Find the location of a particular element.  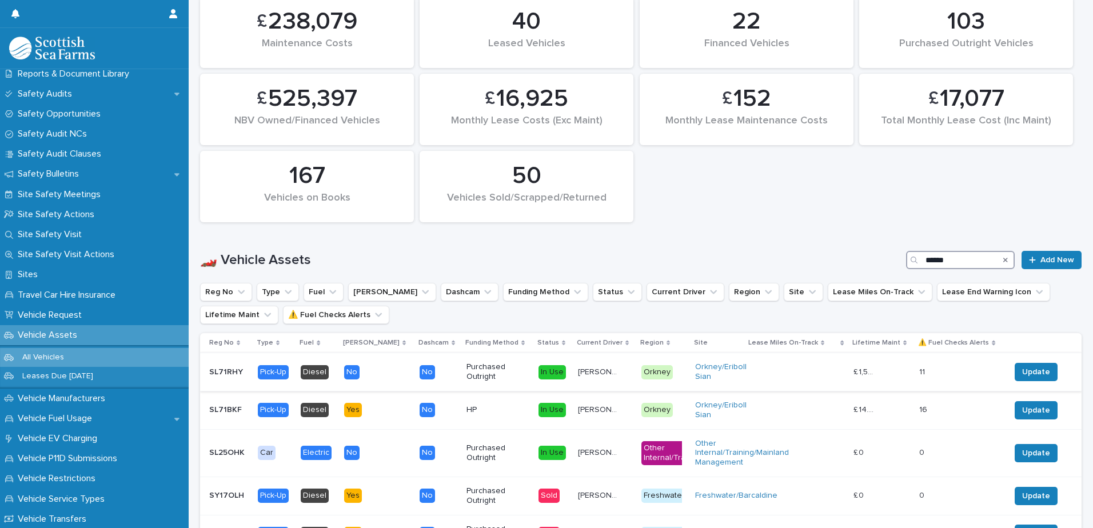

p: Site Safety Actions is located at coordinates (58, 214).